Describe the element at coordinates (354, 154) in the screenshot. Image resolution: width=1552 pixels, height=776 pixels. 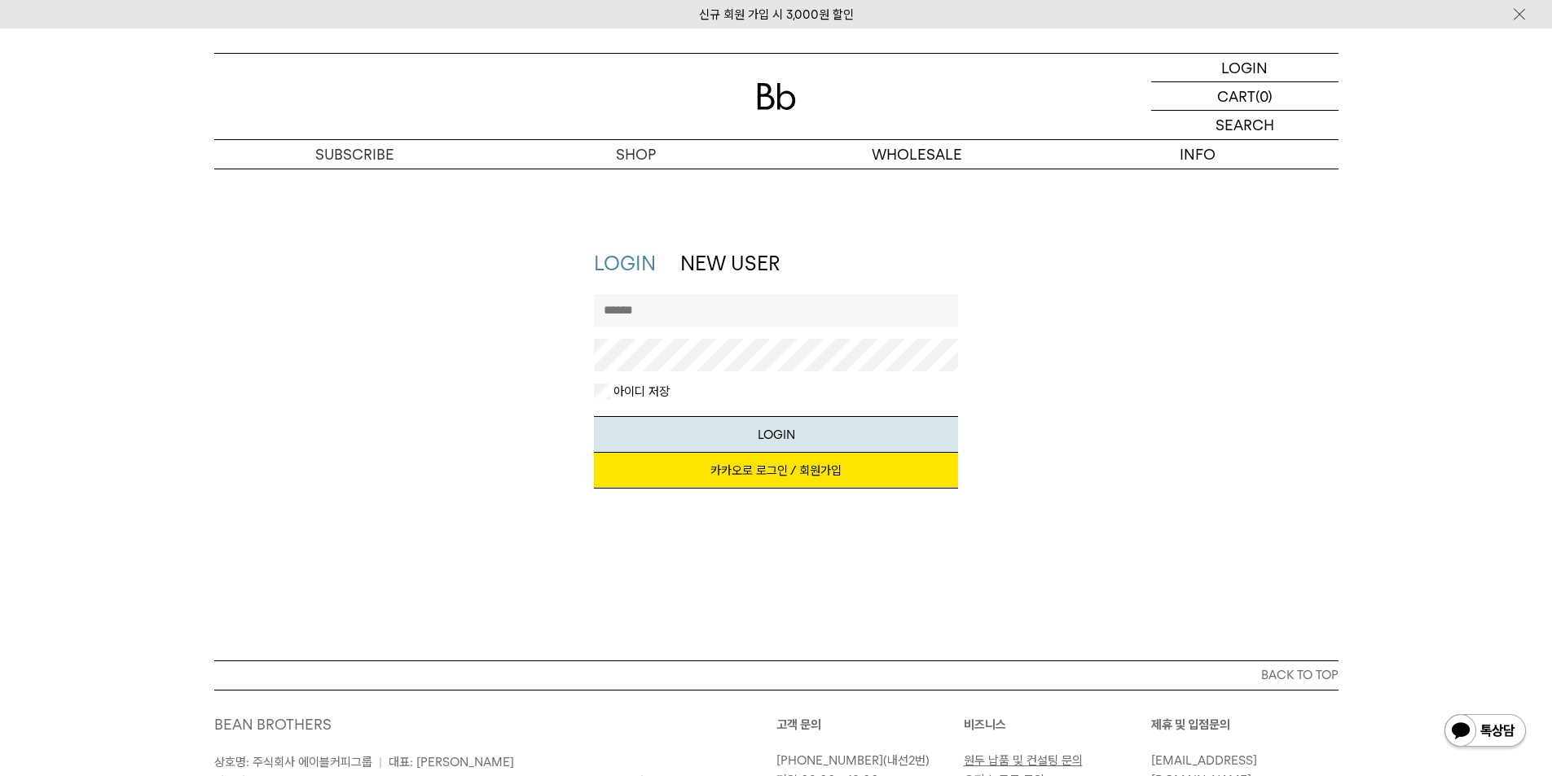
I see `p: SUBSCRIBE` at that location.